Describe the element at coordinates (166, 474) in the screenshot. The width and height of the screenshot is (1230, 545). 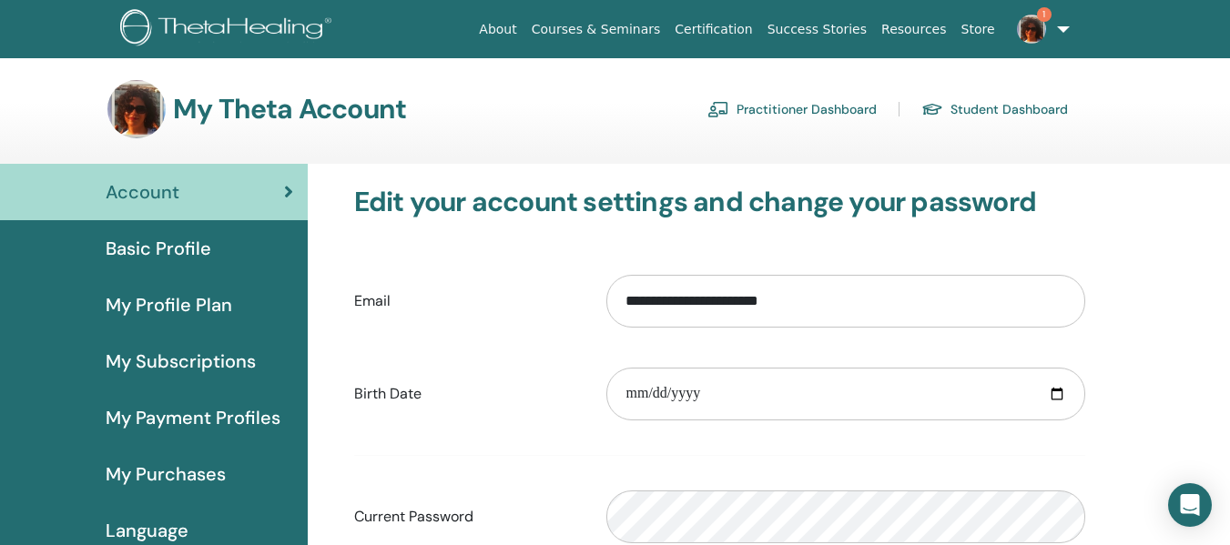
I see `span: My Purchases` at that location.